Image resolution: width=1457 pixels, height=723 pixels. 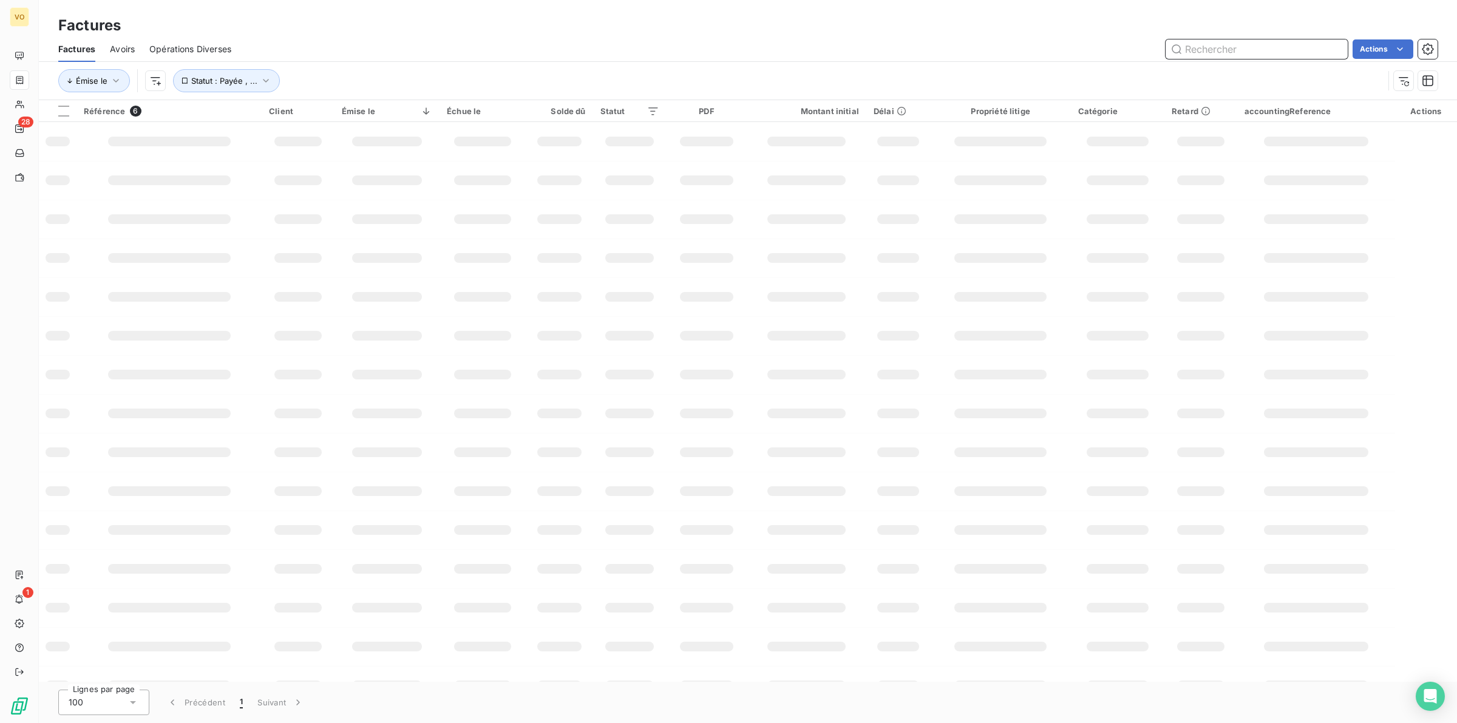 What do you see at coordinates (19, 17) in the screenshot?
I see `div: VO` at bounding box center [19, 17].